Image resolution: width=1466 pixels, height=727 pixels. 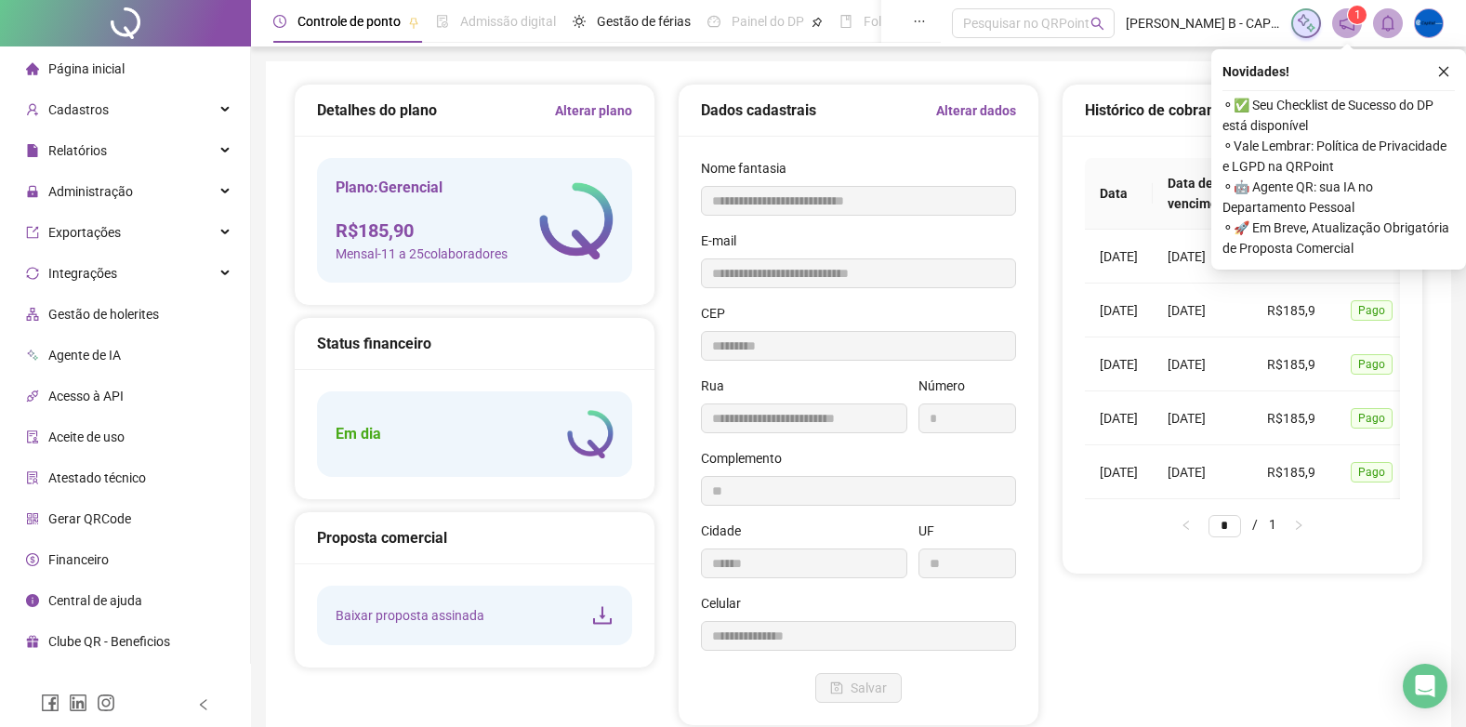 I want to click on span: apartment, so click(x=33, y=314).